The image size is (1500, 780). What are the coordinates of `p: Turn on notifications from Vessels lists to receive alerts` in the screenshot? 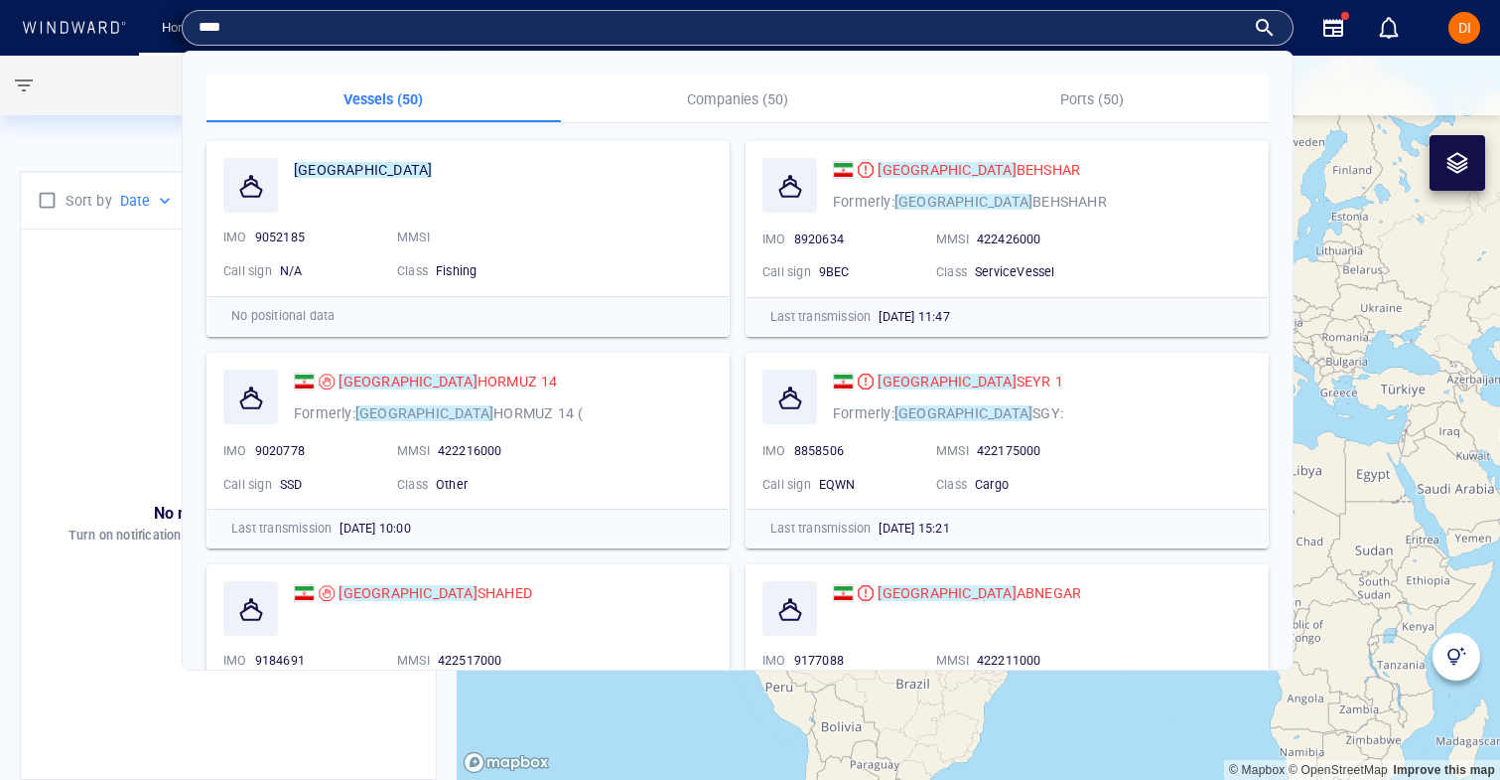 It's located at (228, 535).